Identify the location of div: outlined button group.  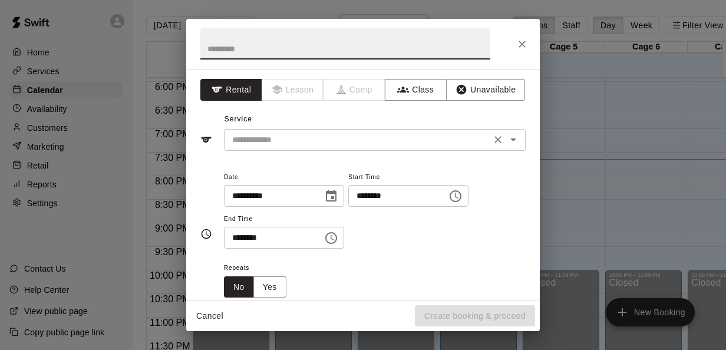
(255, 287).